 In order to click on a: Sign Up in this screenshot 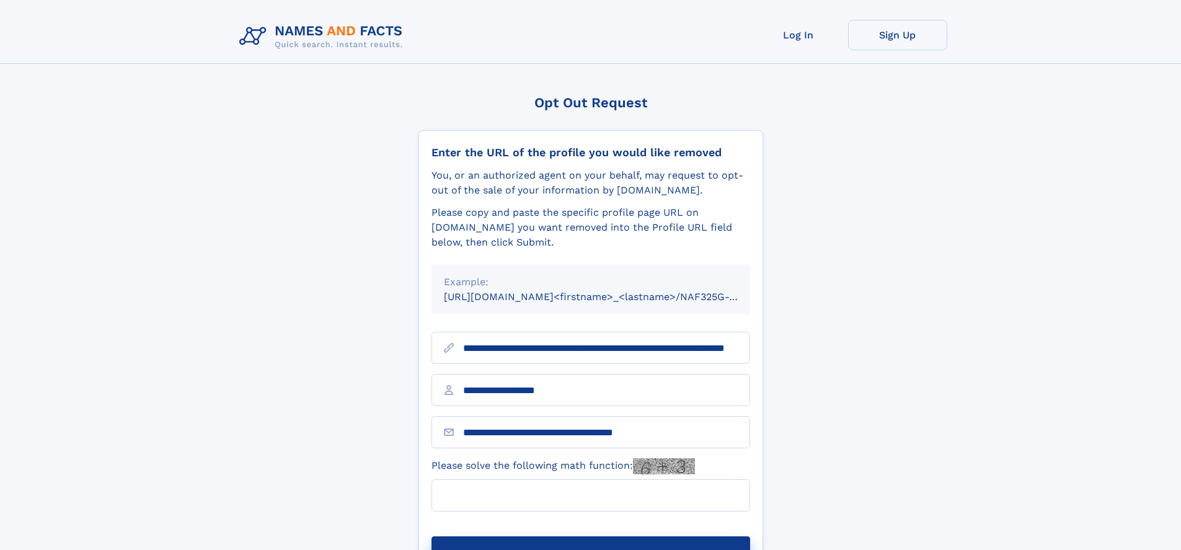, I will do `click(898, 35)`.